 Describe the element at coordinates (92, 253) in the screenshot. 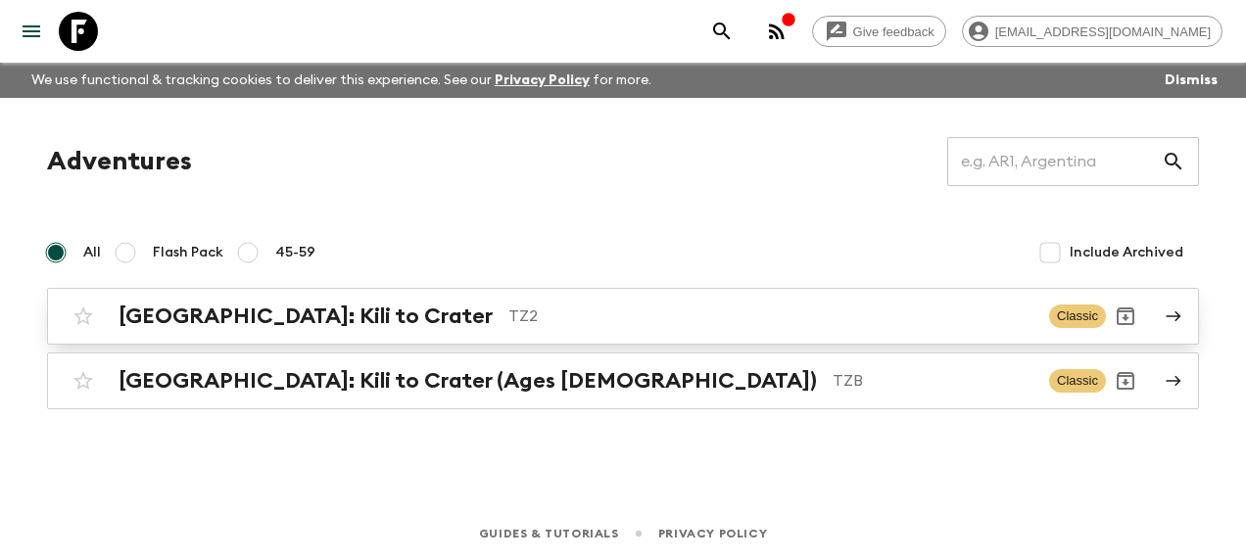

I see `span: All` at that location.